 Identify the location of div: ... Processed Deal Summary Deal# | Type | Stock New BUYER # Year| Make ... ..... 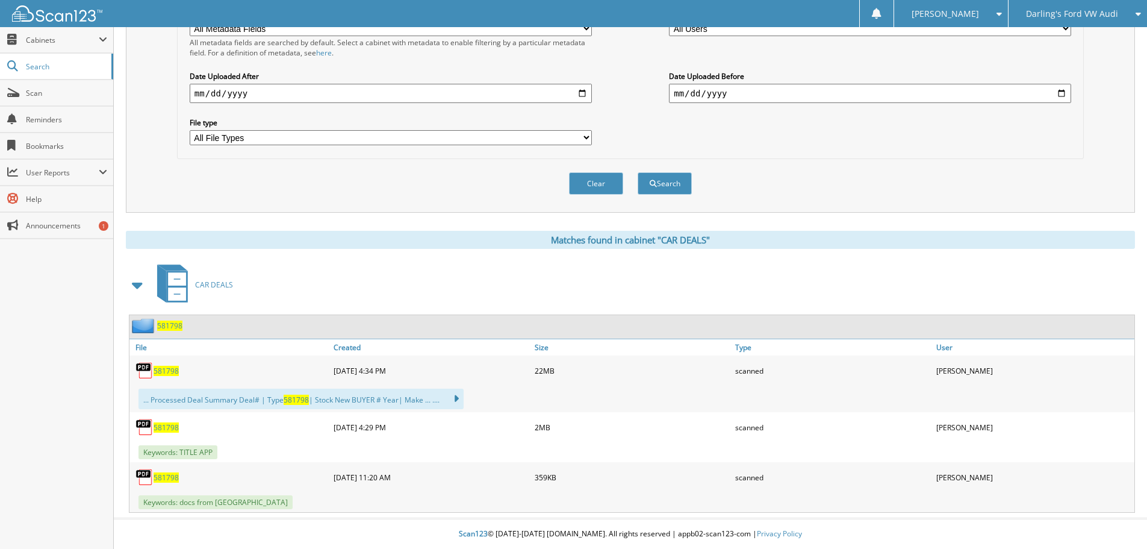
(301, 399).